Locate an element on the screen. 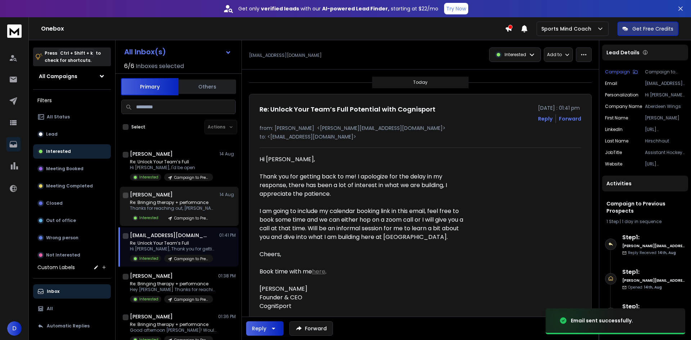  button: Inbox is located at coordinates (72, 292).